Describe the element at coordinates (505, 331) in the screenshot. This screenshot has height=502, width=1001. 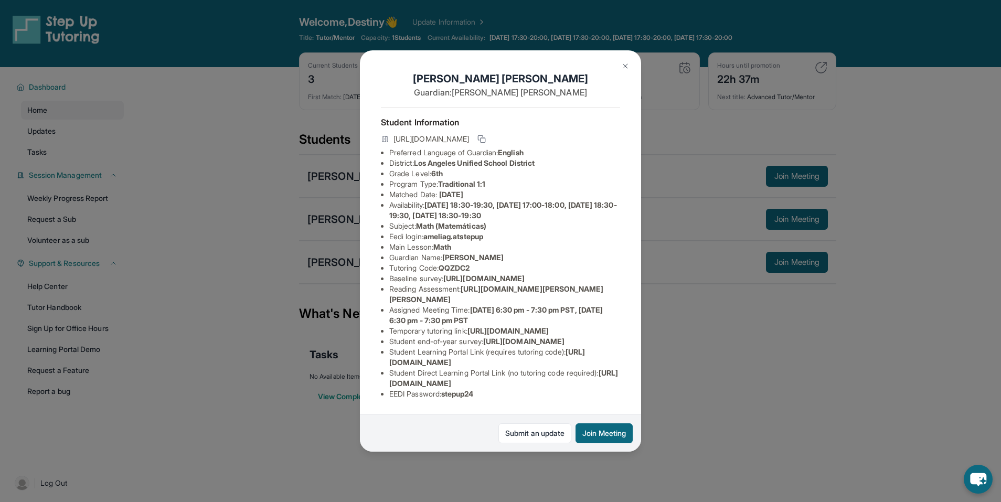
I see `li: Temporary tutoring link :` at that location.